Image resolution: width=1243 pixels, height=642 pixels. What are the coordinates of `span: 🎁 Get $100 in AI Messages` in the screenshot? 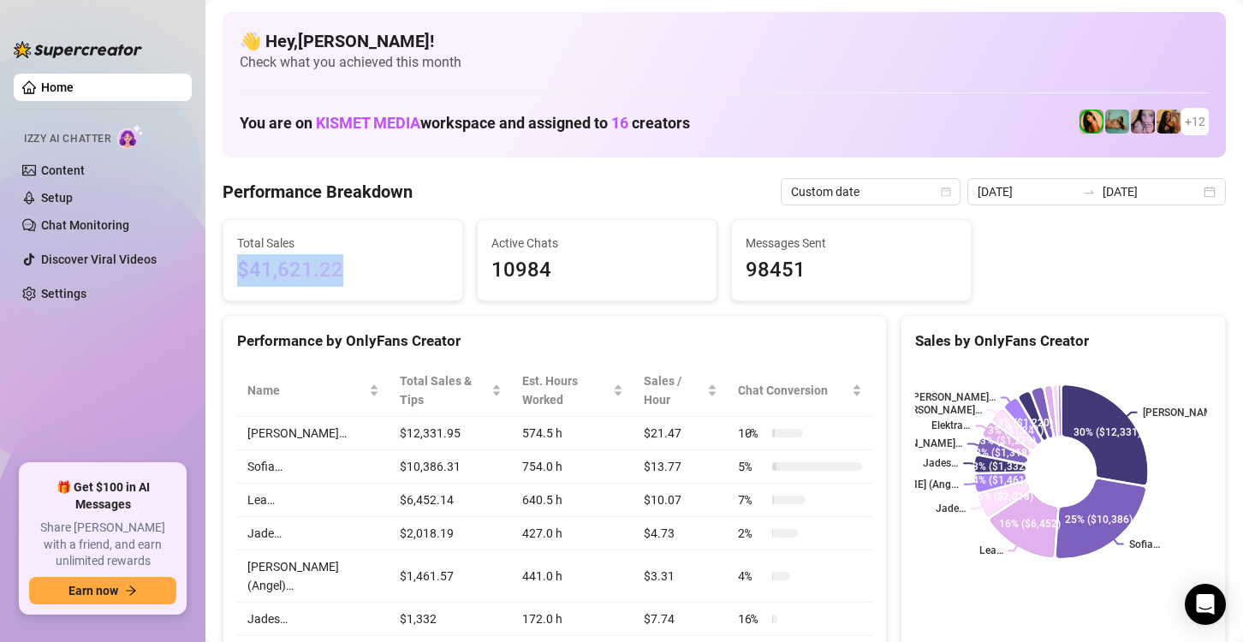 It's located at (103, 496).